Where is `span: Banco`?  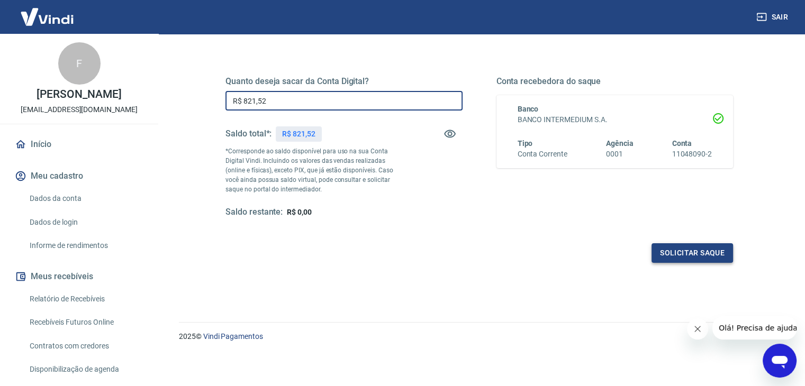 span: Banco is located at coordinates (528, 109).